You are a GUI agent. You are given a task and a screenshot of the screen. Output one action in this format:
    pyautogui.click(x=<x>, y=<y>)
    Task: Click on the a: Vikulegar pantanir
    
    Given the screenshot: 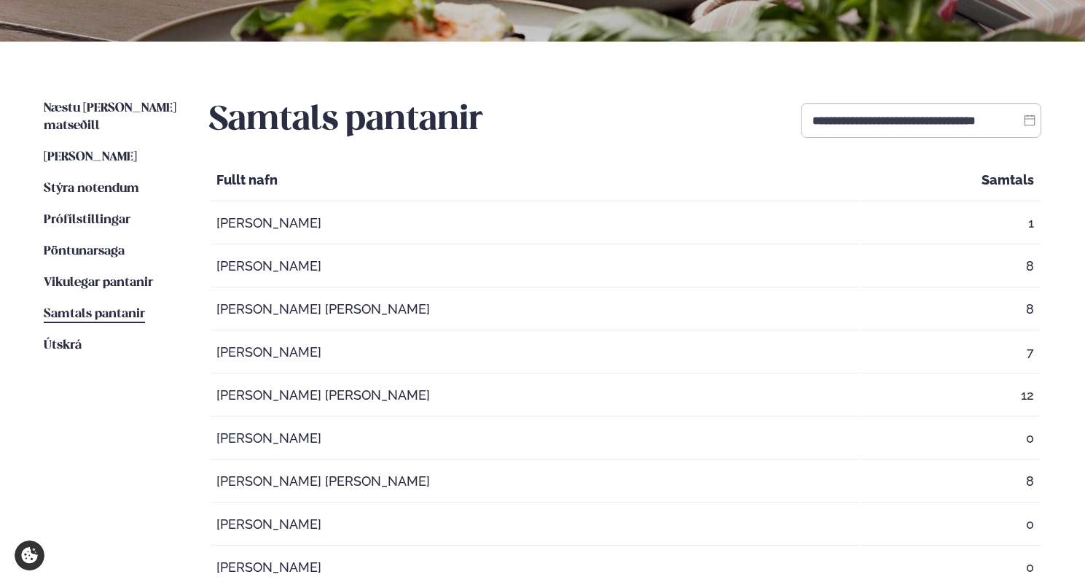 What is the action you would take?
    pyautogui.click(x=98, y=283)
    